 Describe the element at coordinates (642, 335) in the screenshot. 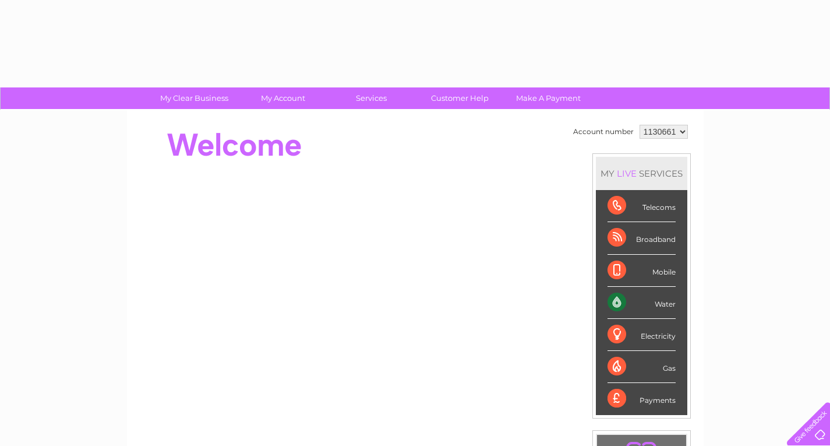

I see `div: Electricity` at that location.